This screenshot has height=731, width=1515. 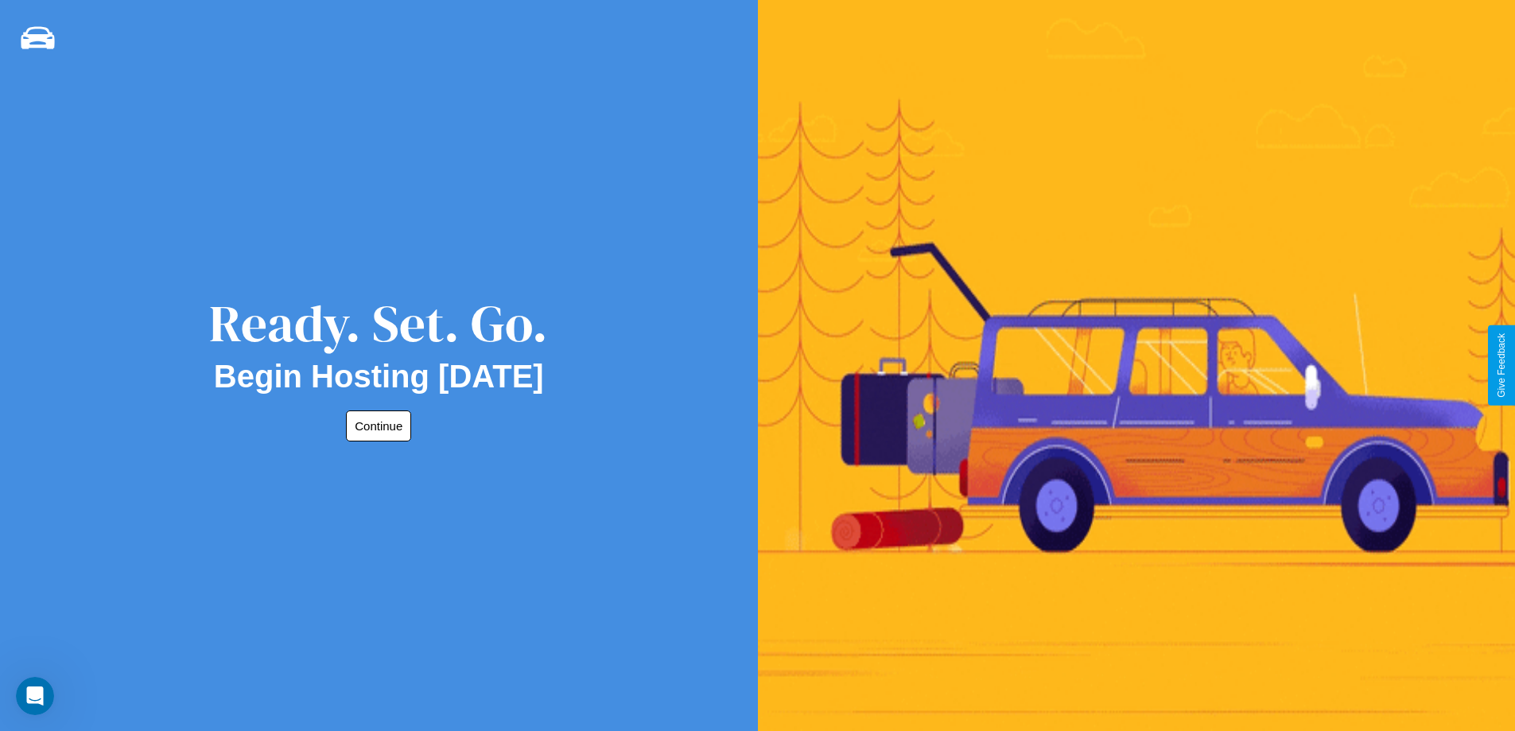 I want to click on button: Continue, so click(x=378, y=425).